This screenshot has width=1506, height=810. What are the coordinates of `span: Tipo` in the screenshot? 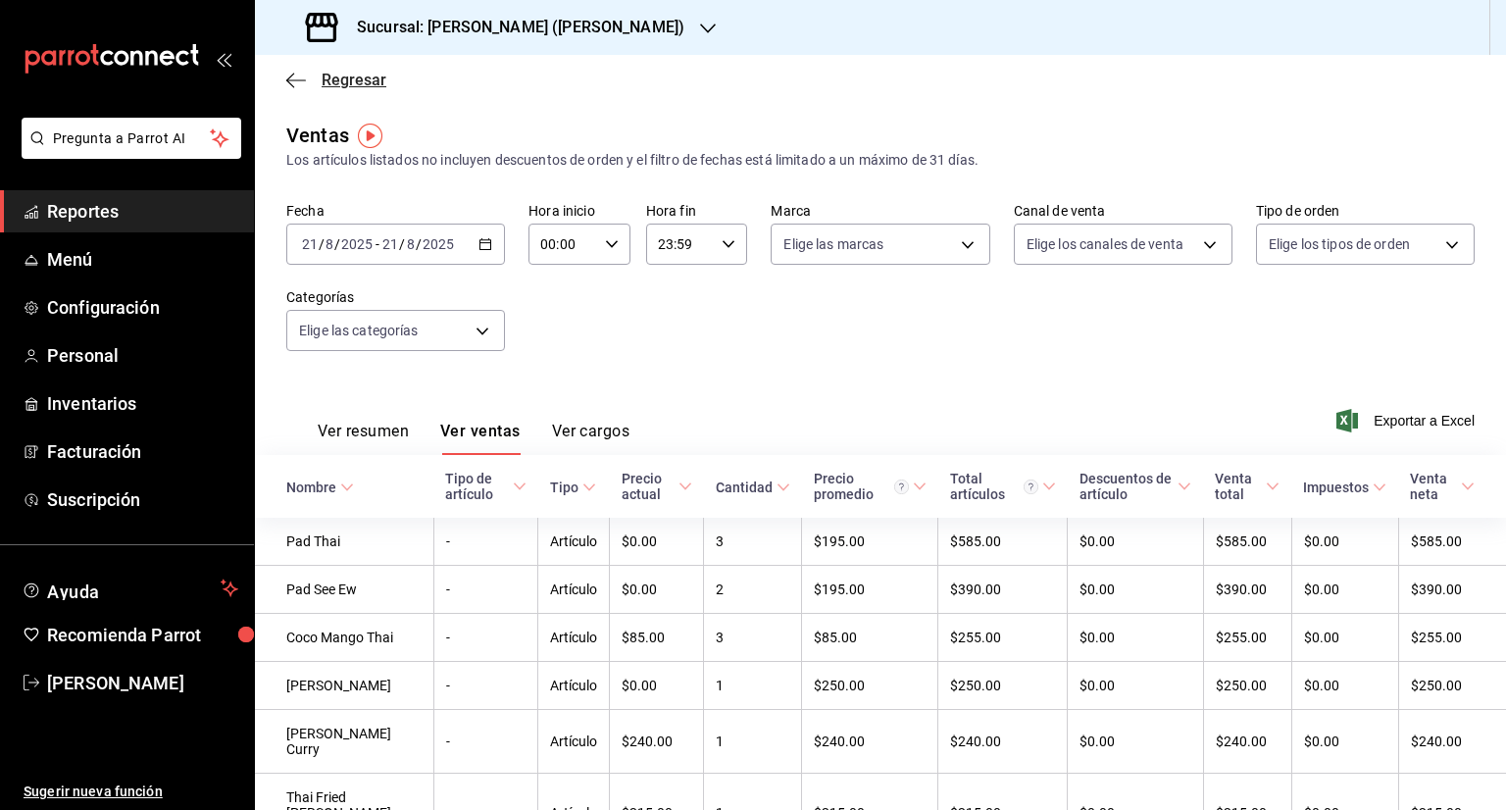 It's located at (573, 487).